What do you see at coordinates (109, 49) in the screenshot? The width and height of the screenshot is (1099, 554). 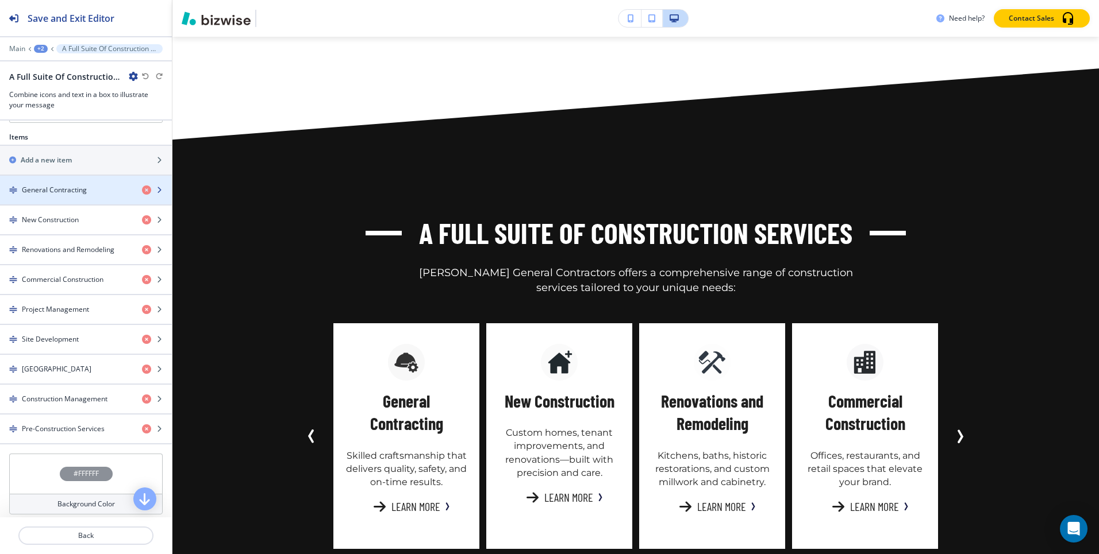 I see `button: A Full Suite Of Construction Services` at bounding box center [109, 49].